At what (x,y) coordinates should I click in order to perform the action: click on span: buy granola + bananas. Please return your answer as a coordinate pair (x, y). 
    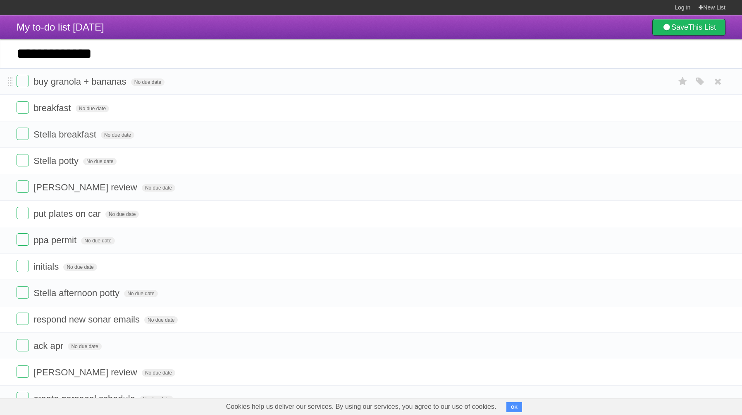
    Looking at the image, I should click on (81, 81).